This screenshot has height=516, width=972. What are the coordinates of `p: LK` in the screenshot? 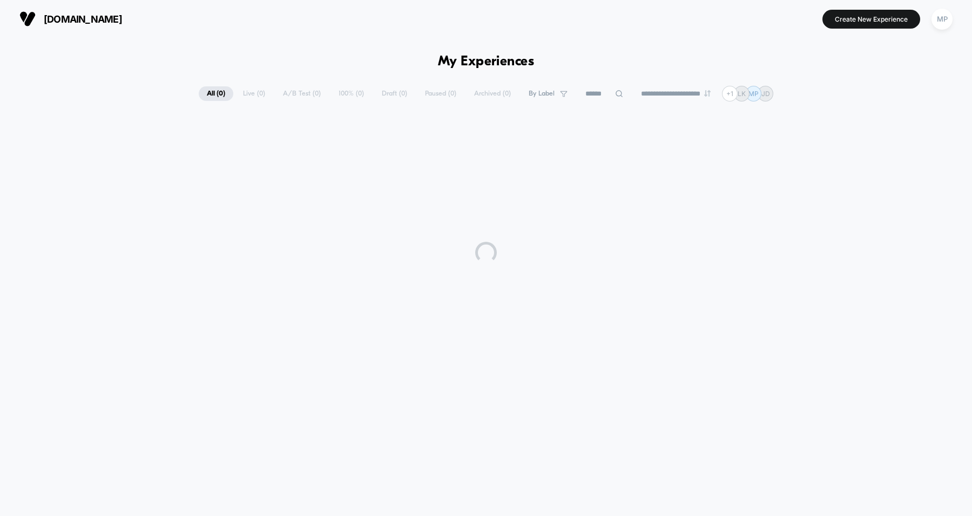 It's located at (742, 93).